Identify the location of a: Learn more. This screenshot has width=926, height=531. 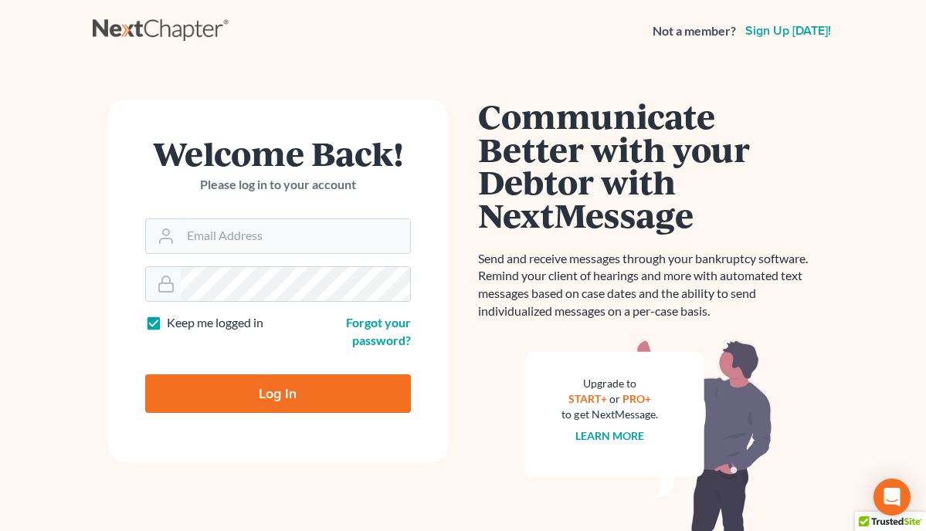
(609, 436).